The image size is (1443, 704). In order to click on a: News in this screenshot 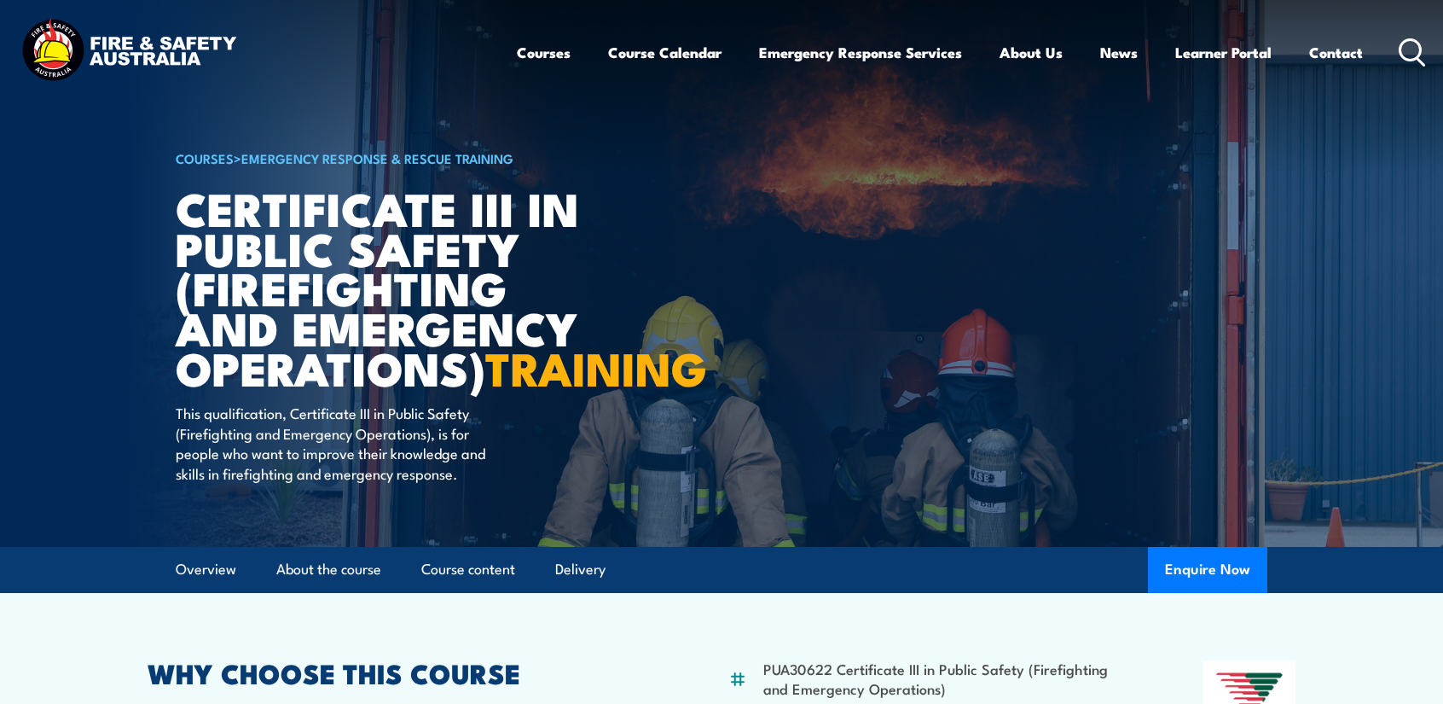, I will do `click(1119, 52)`.